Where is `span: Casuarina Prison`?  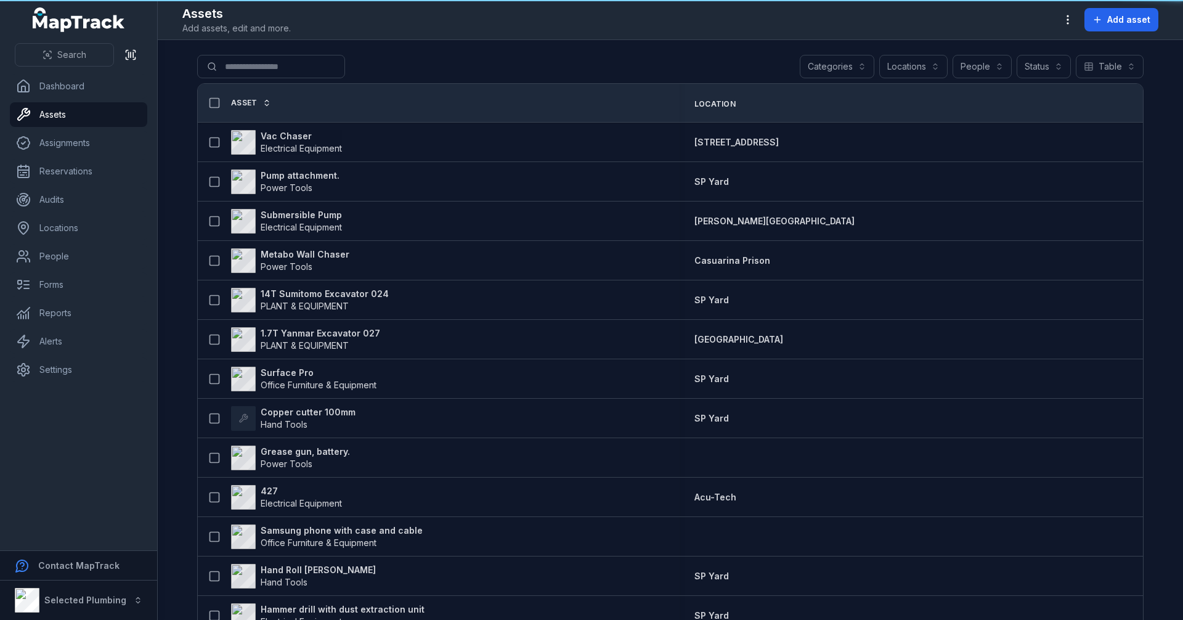 span: Casuarina Prison is located at coordinates (732, 260).